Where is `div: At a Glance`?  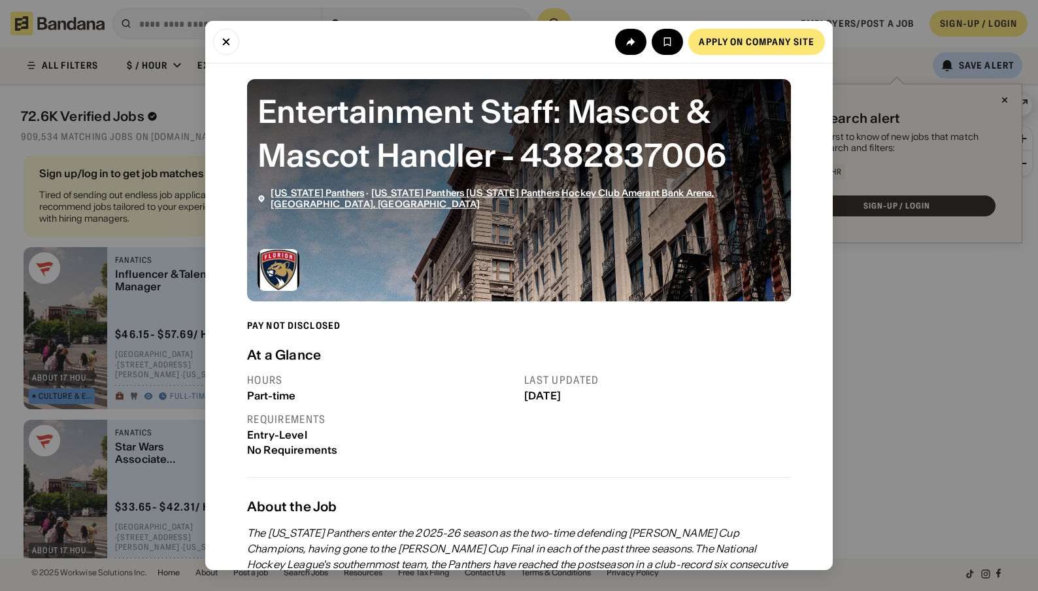
div: At a Glance is located at coordinates (519, 355).